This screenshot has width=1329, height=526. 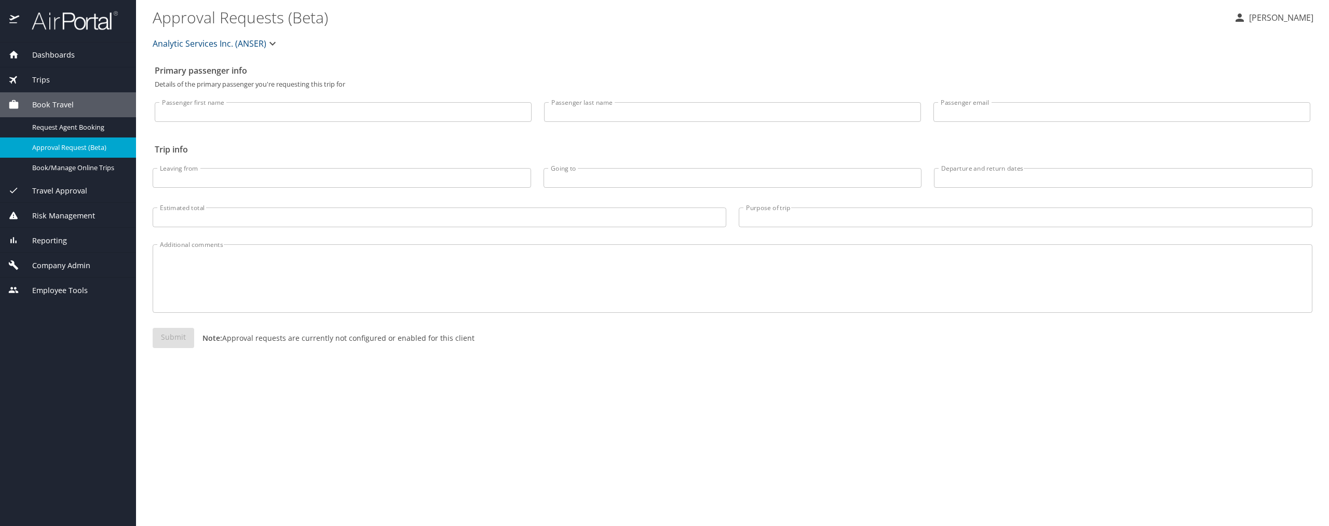 What do you see at coordinates (47, 55) in the screenshot?
I see `span: Dashboards` at bounding box center [47, 55].